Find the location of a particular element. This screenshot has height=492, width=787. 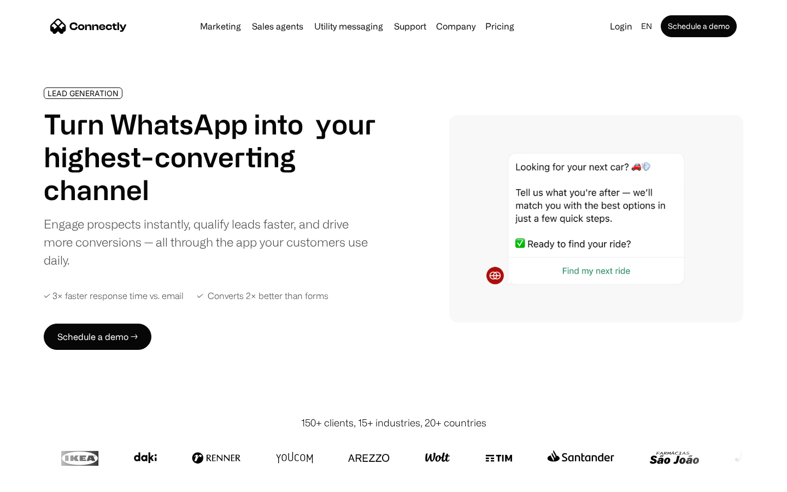

a: Sales agents is located at coordinates (278, 26).